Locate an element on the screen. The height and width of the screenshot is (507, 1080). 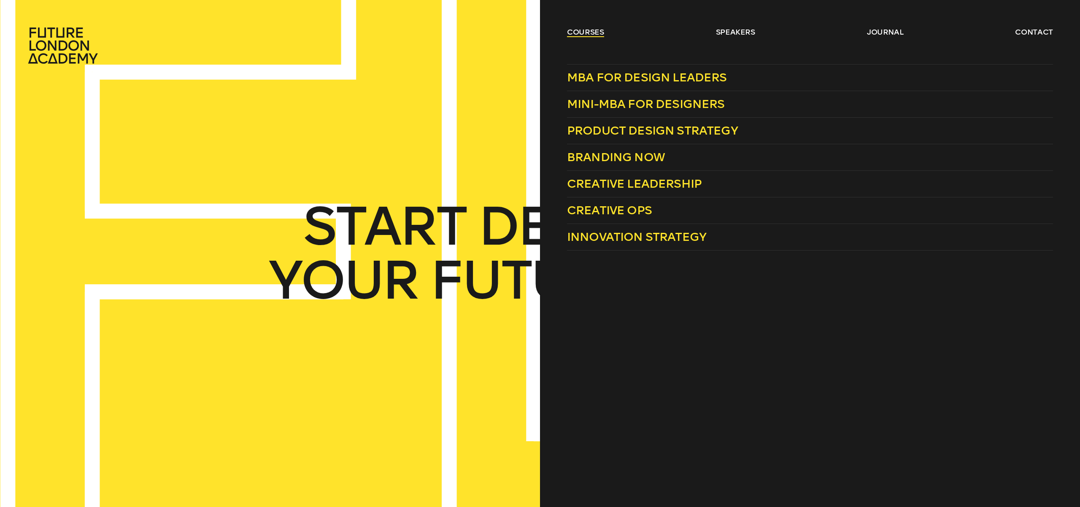
a: Innovation Strategy is located at coordinates (810, 237).